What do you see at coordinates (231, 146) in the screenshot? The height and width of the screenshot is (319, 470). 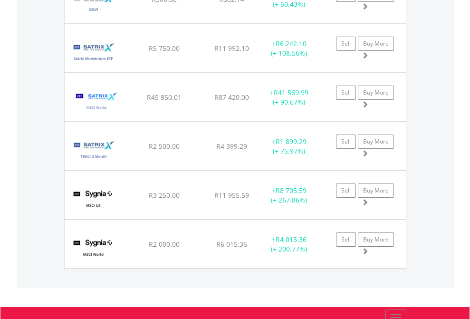 I see `span: R4 399.29` at bounding box center [231, 146].